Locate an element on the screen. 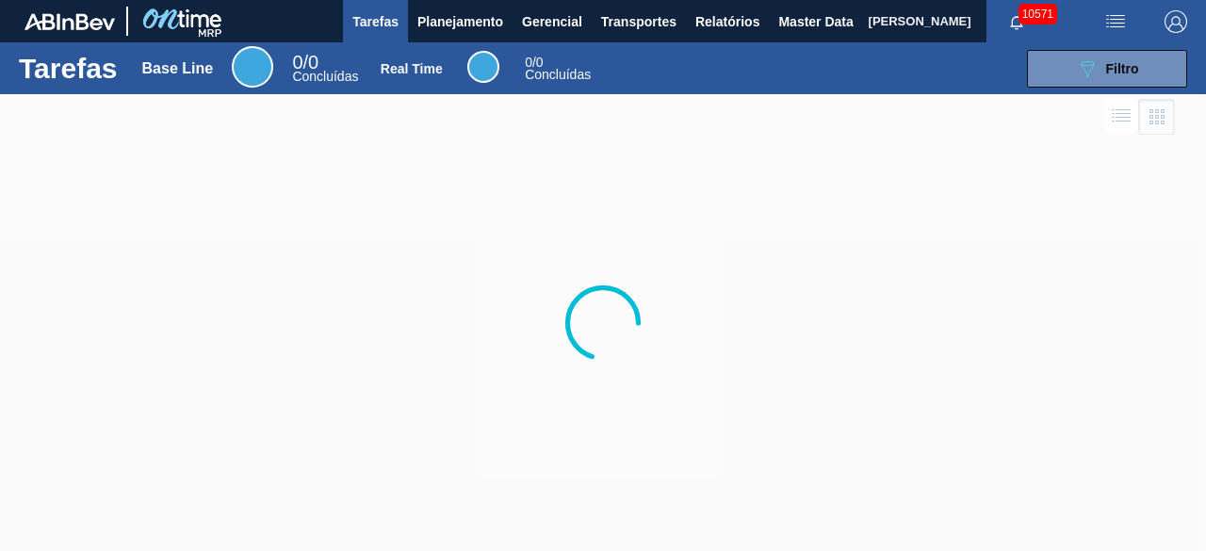 Image resolution: width=1206 pixels, height=551 pixels. span: Tarefas is located at coordinates (375, 22).